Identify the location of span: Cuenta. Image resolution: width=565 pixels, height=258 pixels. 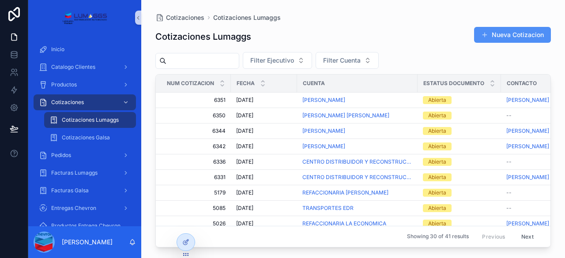
(314, 83).